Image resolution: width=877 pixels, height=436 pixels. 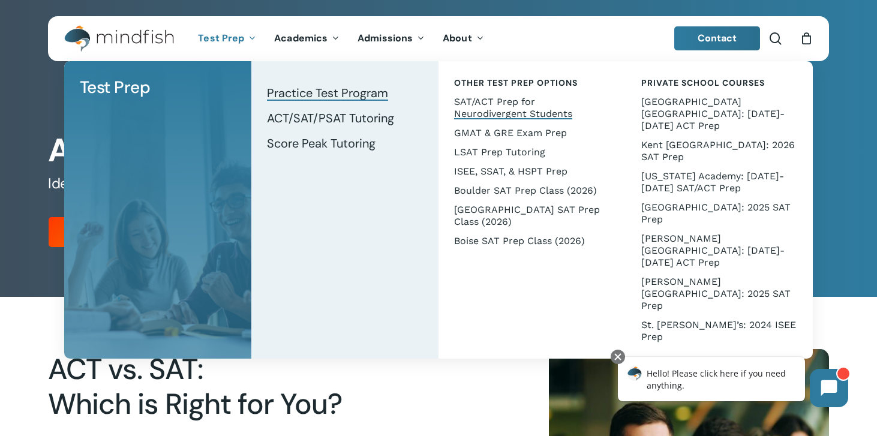 What do you see at coordinates (438, 183) in the screenshot?
I see `h5: Identify the right test for you.` at bounding box center [438, 183].